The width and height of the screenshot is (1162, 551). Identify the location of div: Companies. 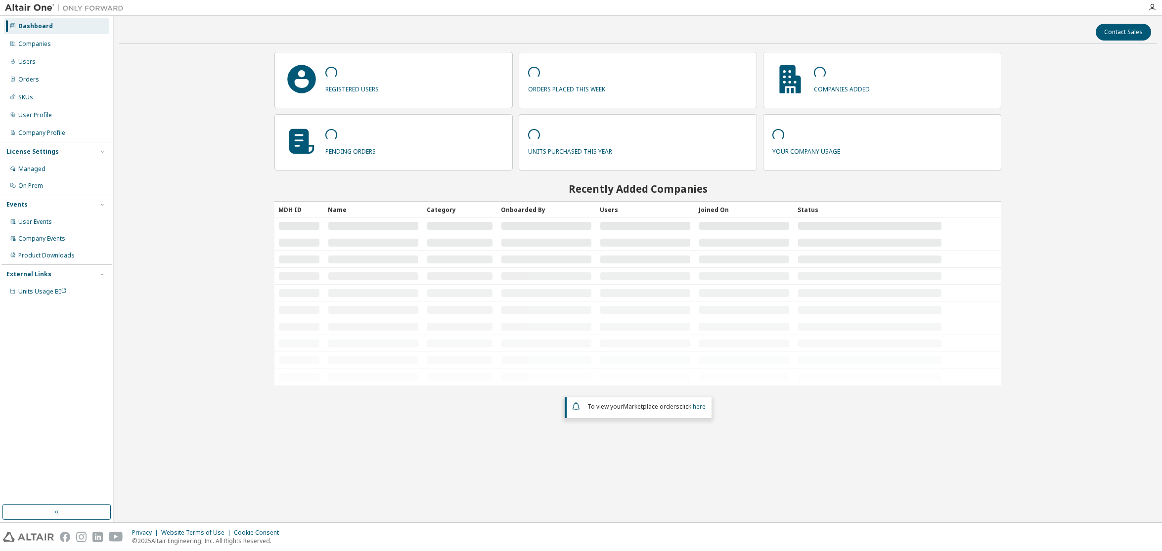
(35, 44).